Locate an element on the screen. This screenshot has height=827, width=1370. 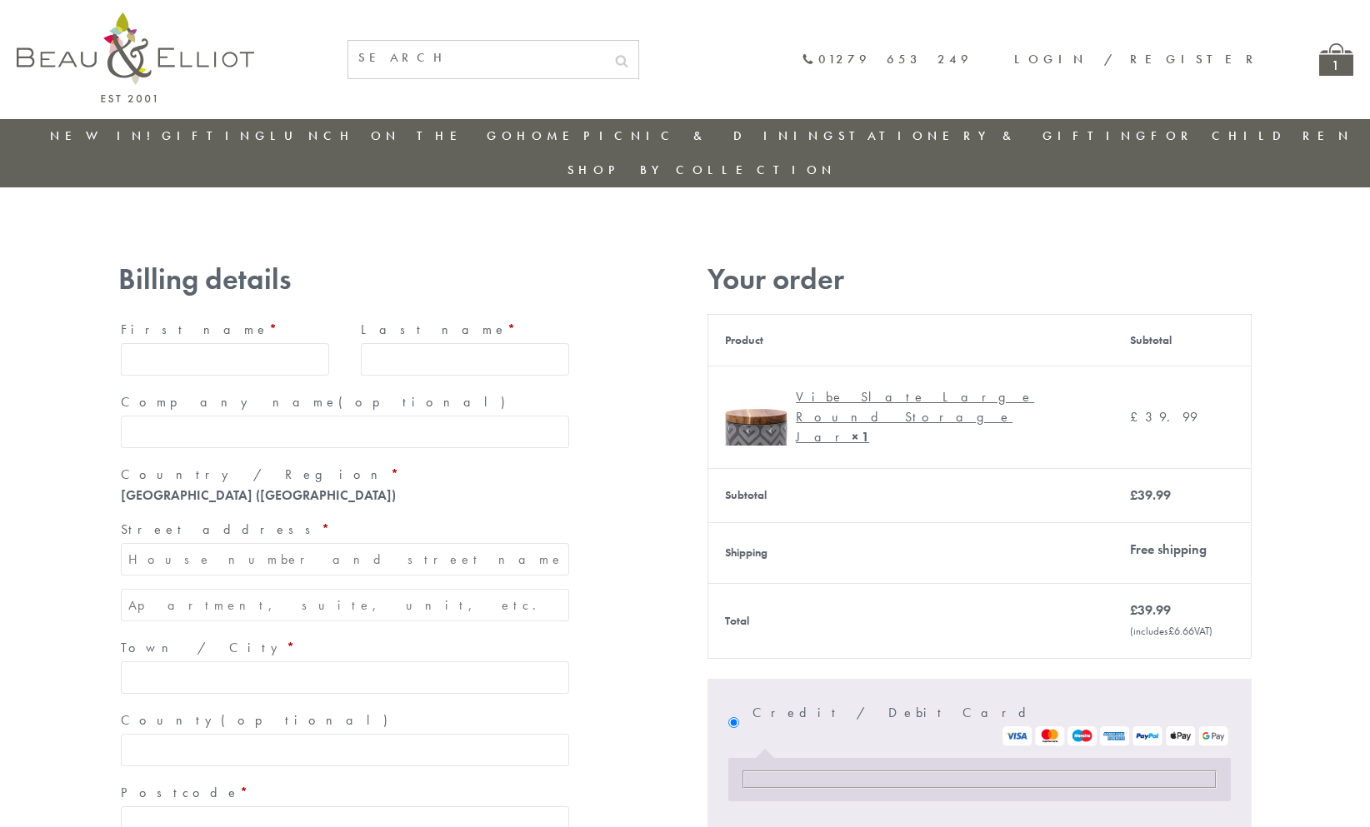
th: Product is located at coordinates (911, 340).